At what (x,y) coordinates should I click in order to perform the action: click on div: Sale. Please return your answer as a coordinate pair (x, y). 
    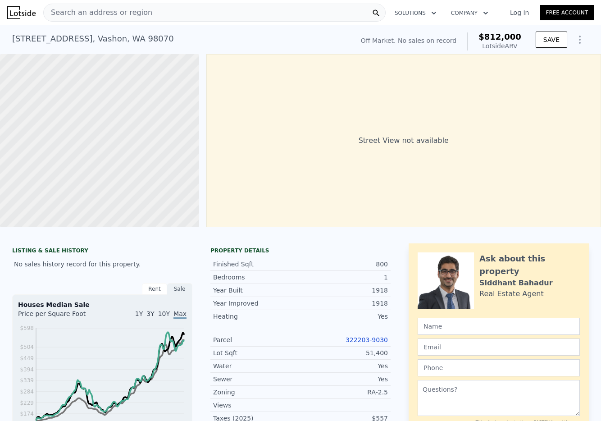
    Looking at the image, I should click on (180, 289).